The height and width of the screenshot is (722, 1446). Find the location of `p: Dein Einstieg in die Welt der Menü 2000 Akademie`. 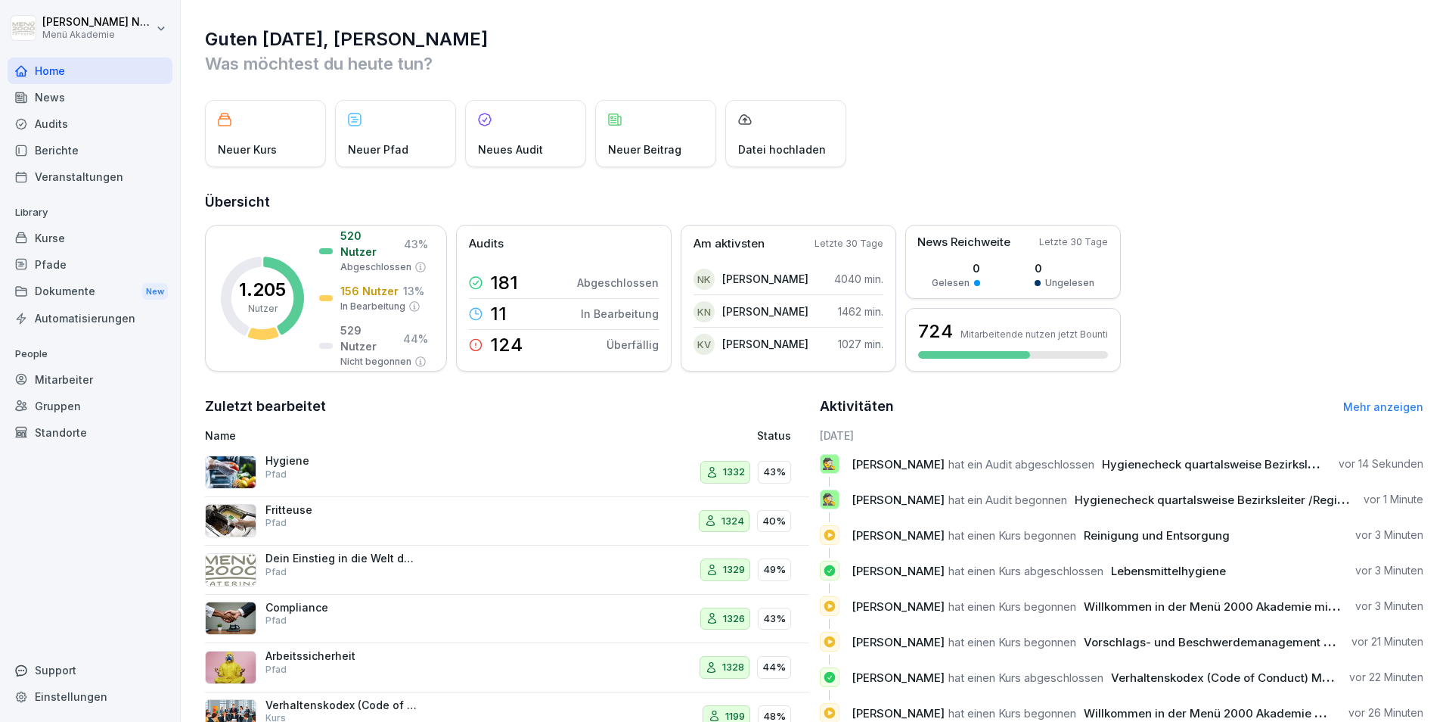

p: Dein Einstieg in die Welt der Menü 2000 Akademie is located at coordinates (341, 558).